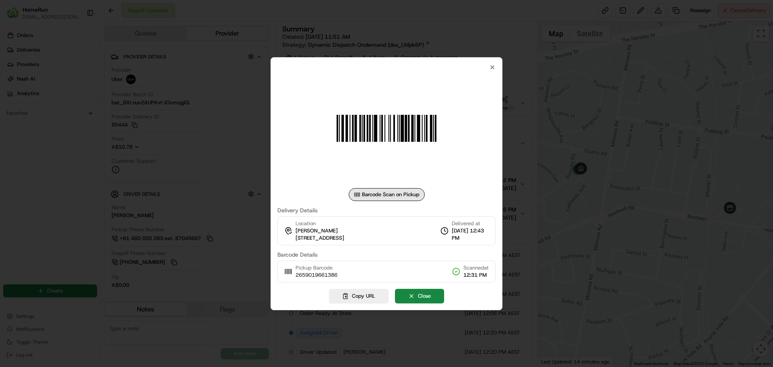 This screenshot has width=773, height=367. I want to click on img: barcode_scan_on_pickup image, so click(387, 128).